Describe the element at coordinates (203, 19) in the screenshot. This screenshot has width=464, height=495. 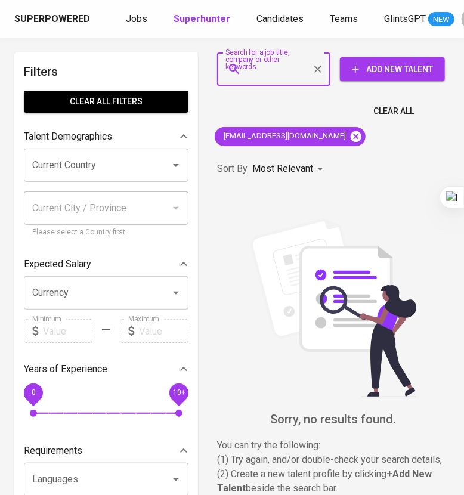
I see `a: Superhunter` at that location.